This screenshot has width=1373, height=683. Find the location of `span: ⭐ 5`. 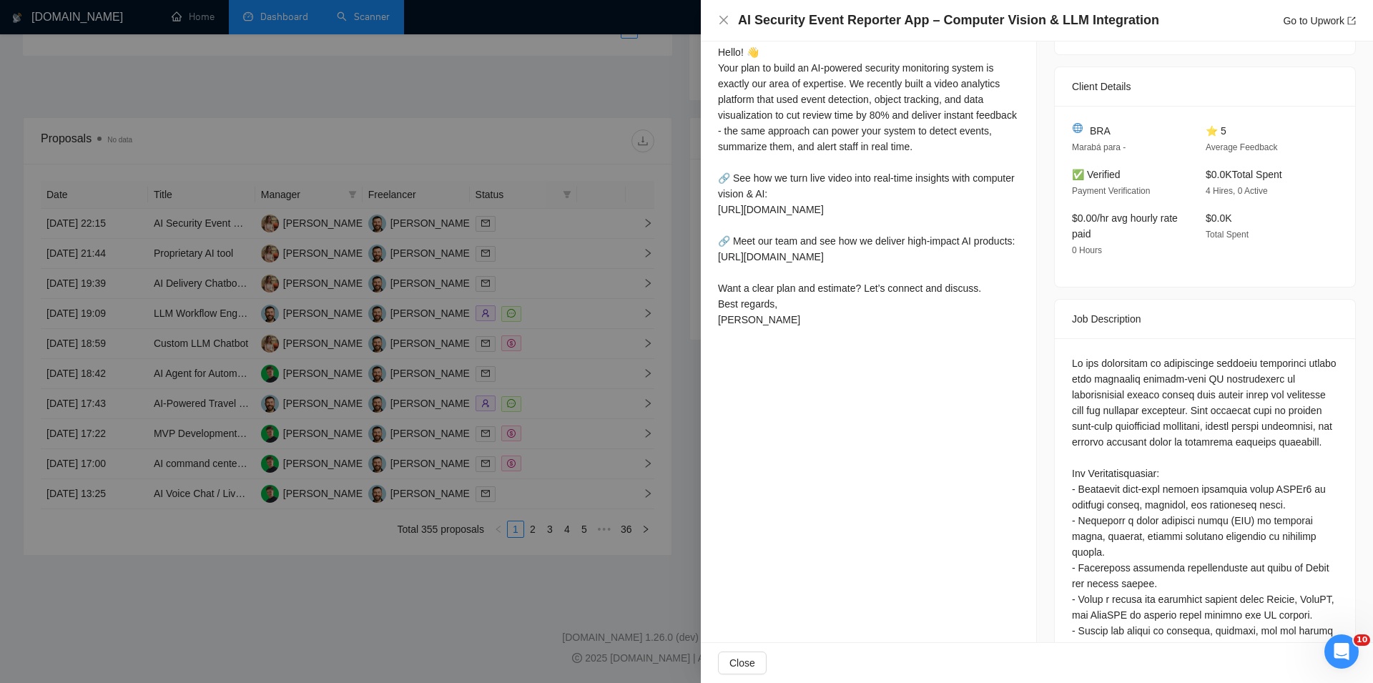

span: ⭐ 5 is located at coordinates (1215, 131).